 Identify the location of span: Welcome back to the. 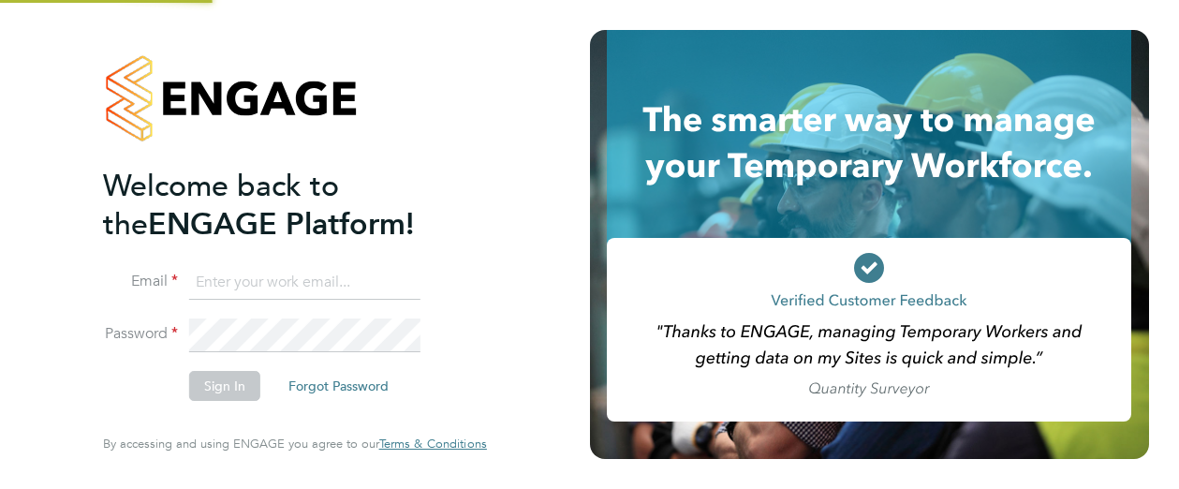
(221, 205).